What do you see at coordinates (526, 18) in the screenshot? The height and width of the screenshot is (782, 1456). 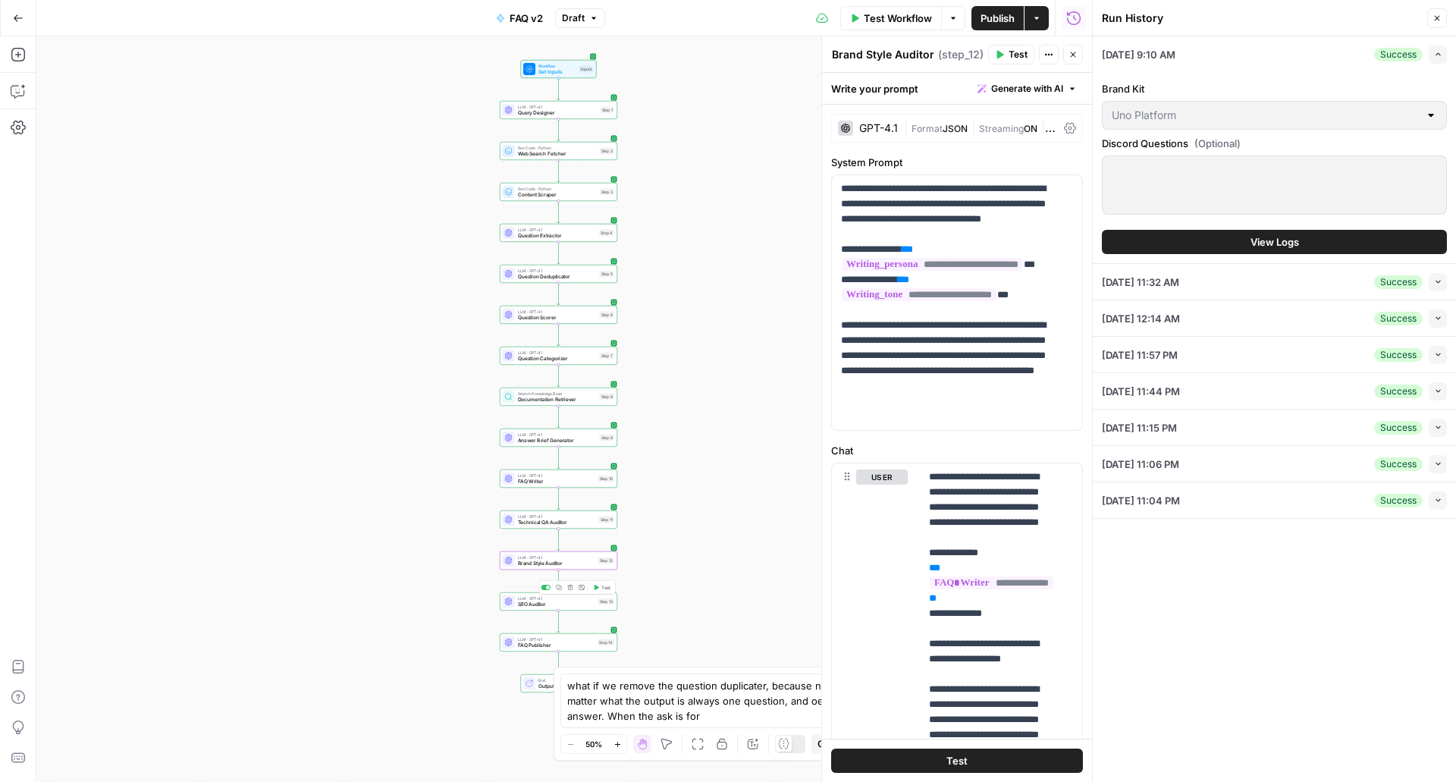 I see `span: FAQ v2` at bounding box center [526, 18].